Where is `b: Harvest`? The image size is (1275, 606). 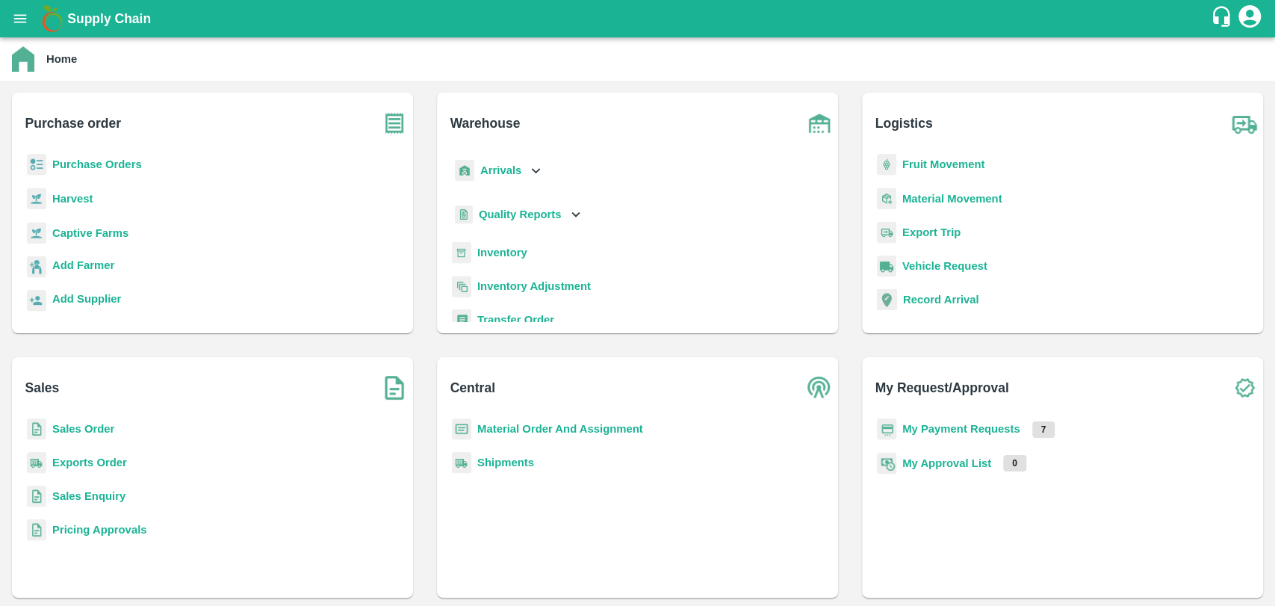
b: Harvest is located at coordinates (72, 199).